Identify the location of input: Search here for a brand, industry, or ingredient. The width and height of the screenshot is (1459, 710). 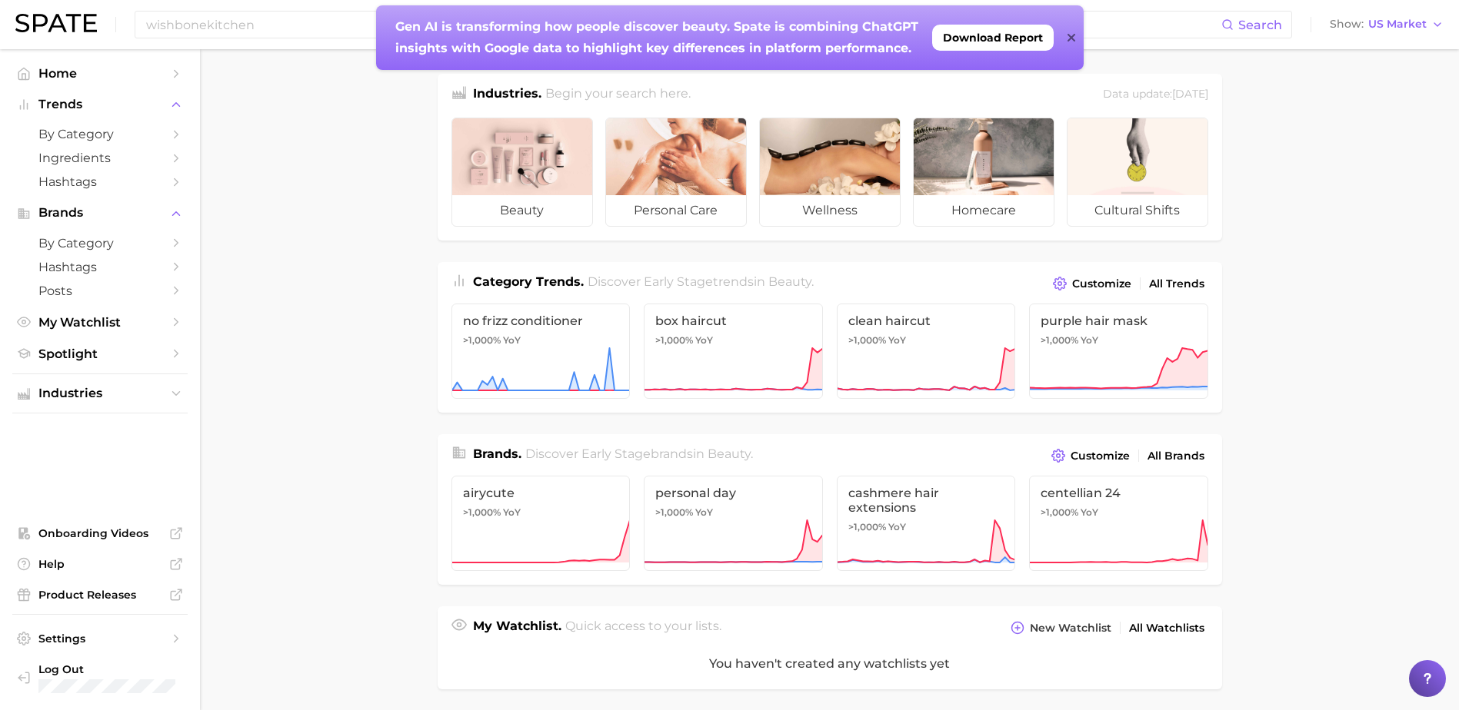
(683, 25).